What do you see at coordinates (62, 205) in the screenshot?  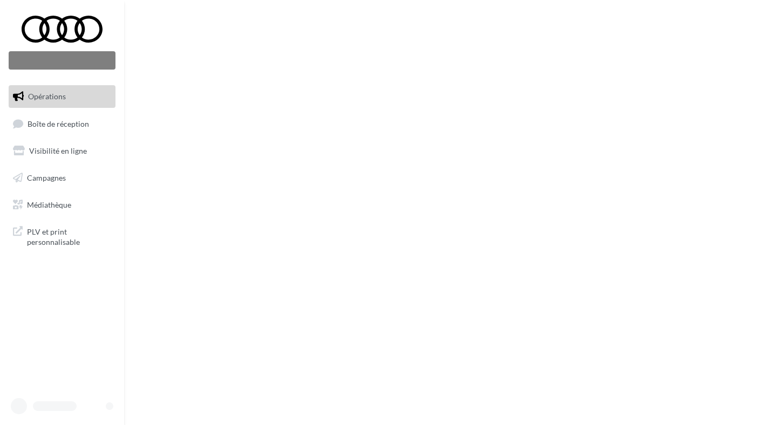 I see `a: Médiathèque` at bounding box center [62, 205].